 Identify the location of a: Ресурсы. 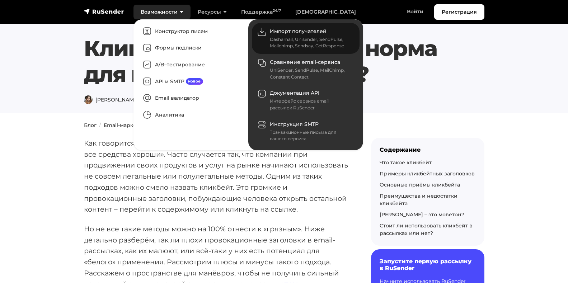
(212, 12).